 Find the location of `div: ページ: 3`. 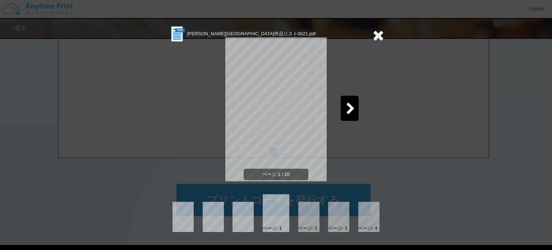

div: ページ: 3 is located at coordinates (338, 228).